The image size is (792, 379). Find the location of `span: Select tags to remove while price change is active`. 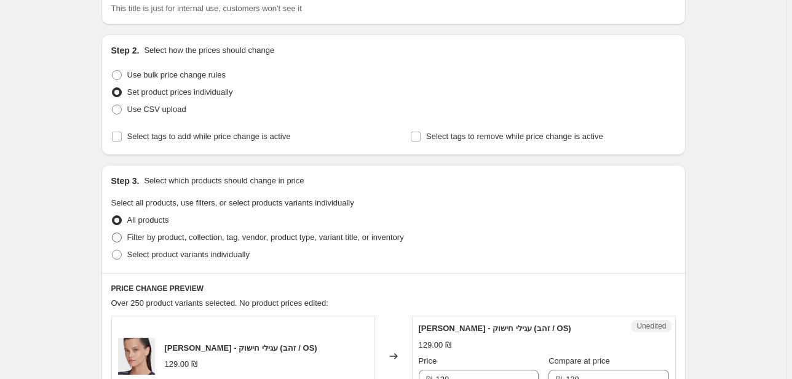

span: Select tags to remove while price change is active is located at coordinates (515, 136).